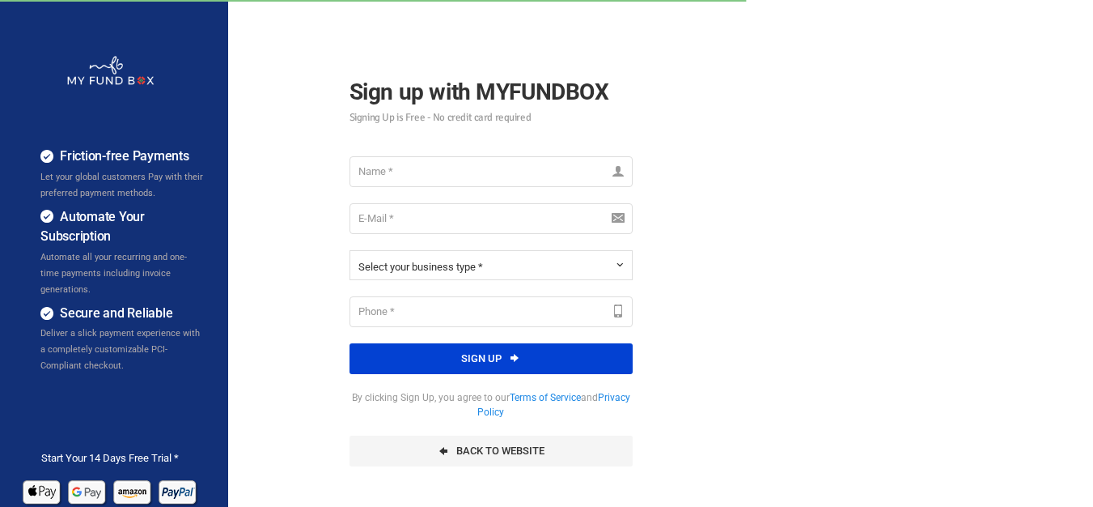 The image size is (1093, 507). What do you see at coordinates (113, 273) in the screenshot?
I see `span: Automate all your recurring and one-time payments including invoice generations.` at bounding box center [113, 273].